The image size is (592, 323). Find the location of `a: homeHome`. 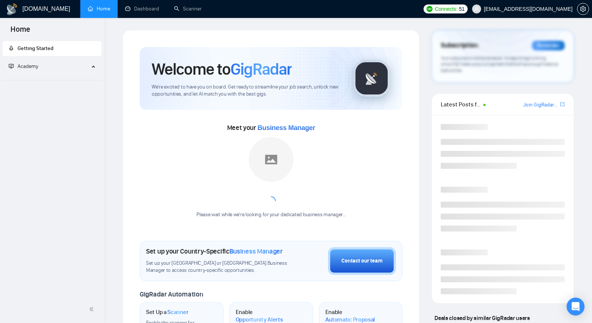

a: homeHome is located at coordinates (99, 9).